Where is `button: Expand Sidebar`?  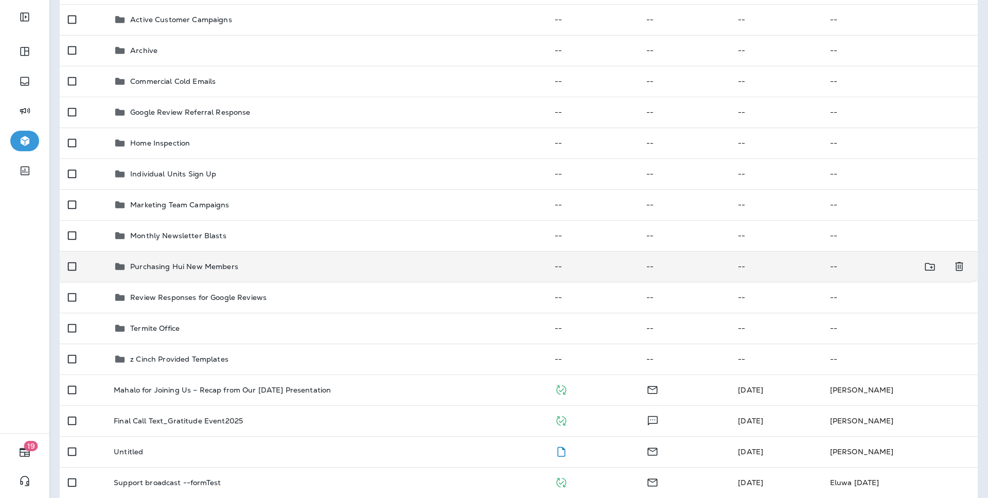
button: Expand Sidebar is located at coordinates (25, 17).